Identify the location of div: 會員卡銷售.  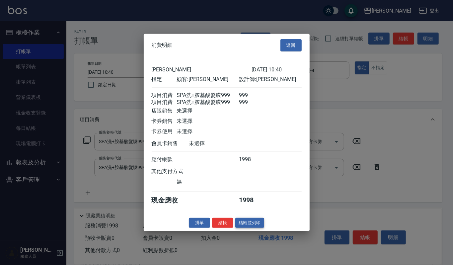
(170, 143).